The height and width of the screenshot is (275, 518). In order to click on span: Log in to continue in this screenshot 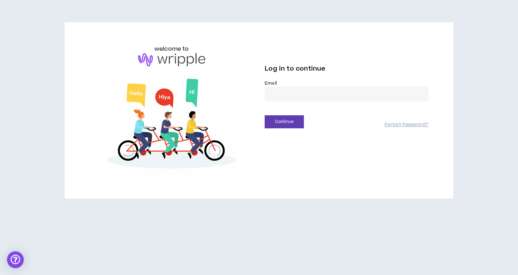, I will do `click(295, 69)`.